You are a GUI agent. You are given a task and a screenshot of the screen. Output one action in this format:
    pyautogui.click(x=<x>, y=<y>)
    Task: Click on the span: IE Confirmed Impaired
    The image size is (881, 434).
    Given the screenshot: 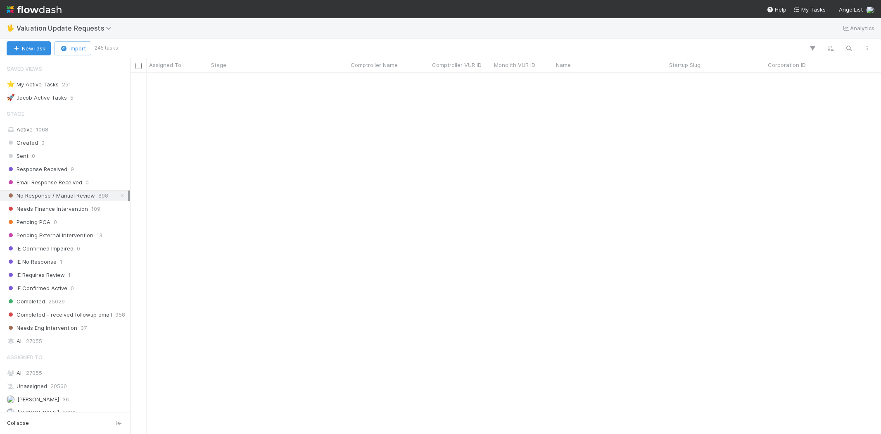 What is the action you would take?
    pyautogui.click(x=40, y=248)
    